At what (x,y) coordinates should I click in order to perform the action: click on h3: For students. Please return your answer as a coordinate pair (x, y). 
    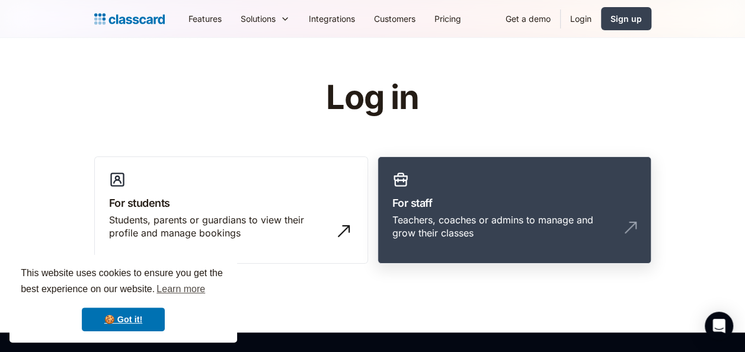
    Looking at the image, I should click on (231, 203).